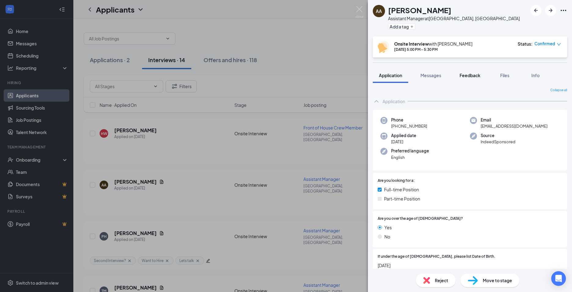 The width and height of the screenshot is (572, 292). I want to click on span: Preferred language, so click(410, 151).